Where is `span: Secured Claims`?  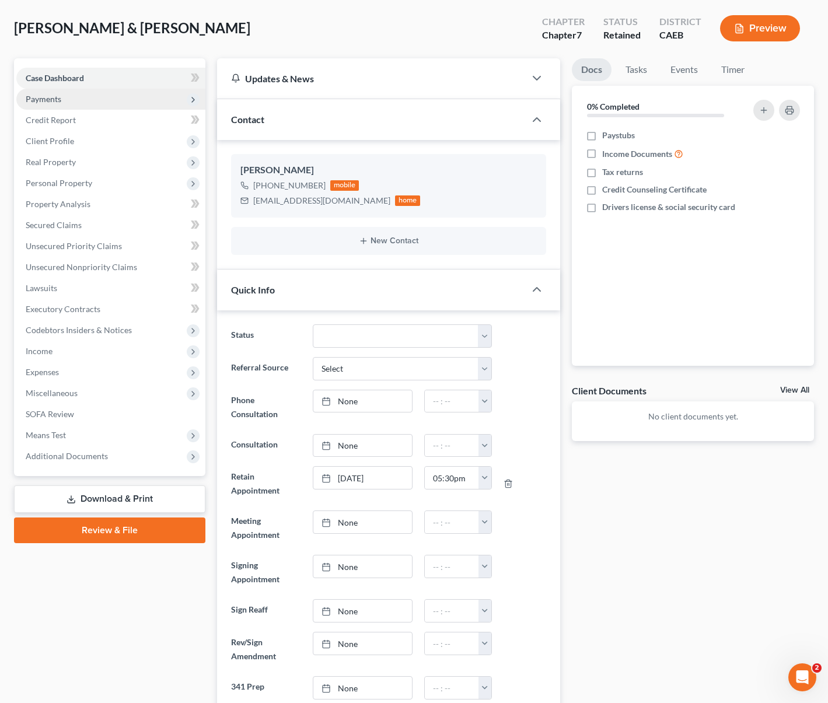 span: Secured Claims is located at coordinates (54, 225).